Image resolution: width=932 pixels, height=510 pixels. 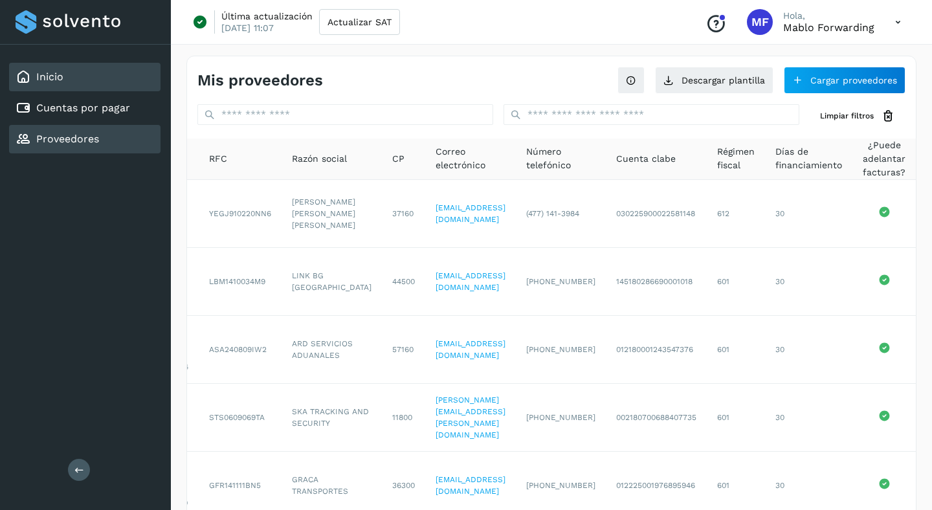 What do you see at coordinates (359, 22) in the screenshot?
I see `button: Actualizar SAT` at bounding box center [359, 22].